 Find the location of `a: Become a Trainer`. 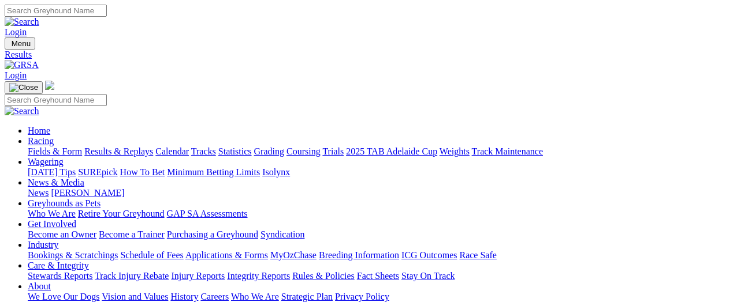

a: Become a Trainer is located at coordinates (132, 234).